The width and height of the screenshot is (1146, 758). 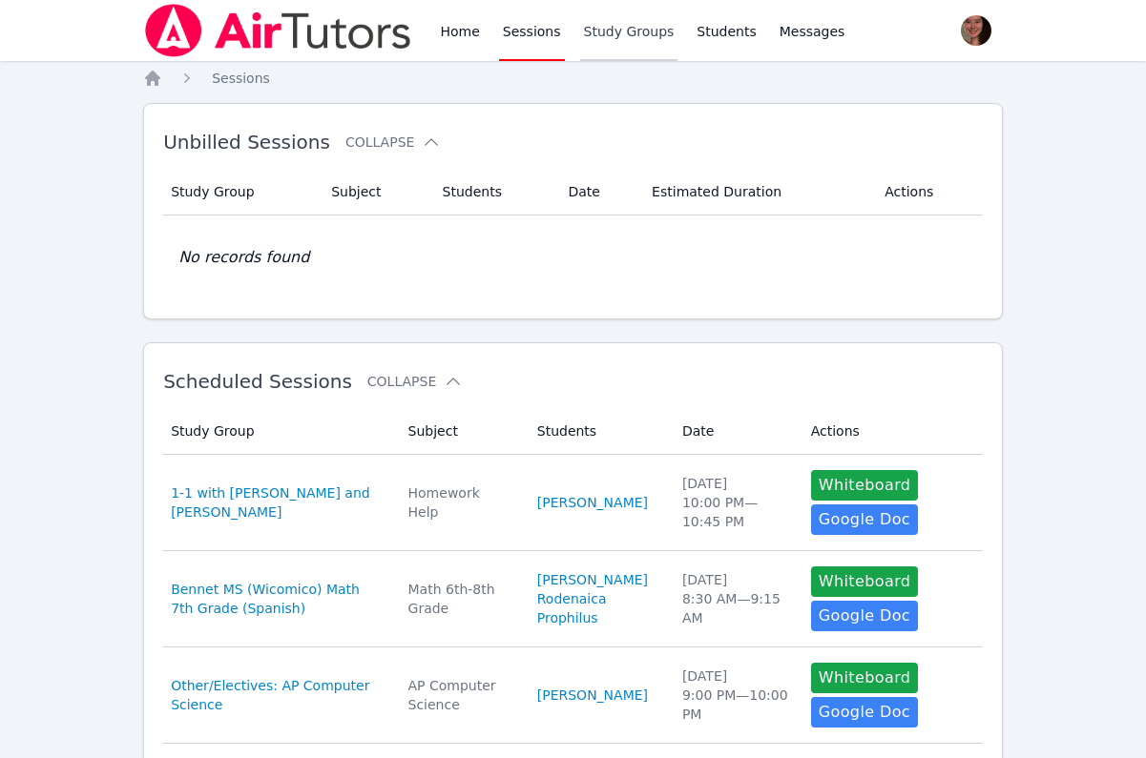 What do you see at coordinates (598, 609) in the screenshot?
I see `a: Rodenaica Prophilus` at bounding box center [598, 609].